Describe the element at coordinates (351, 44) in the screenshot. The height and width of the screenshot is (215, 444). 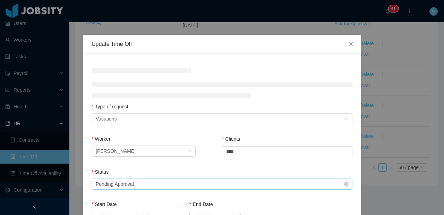
I see `i: icon: close` at that location.